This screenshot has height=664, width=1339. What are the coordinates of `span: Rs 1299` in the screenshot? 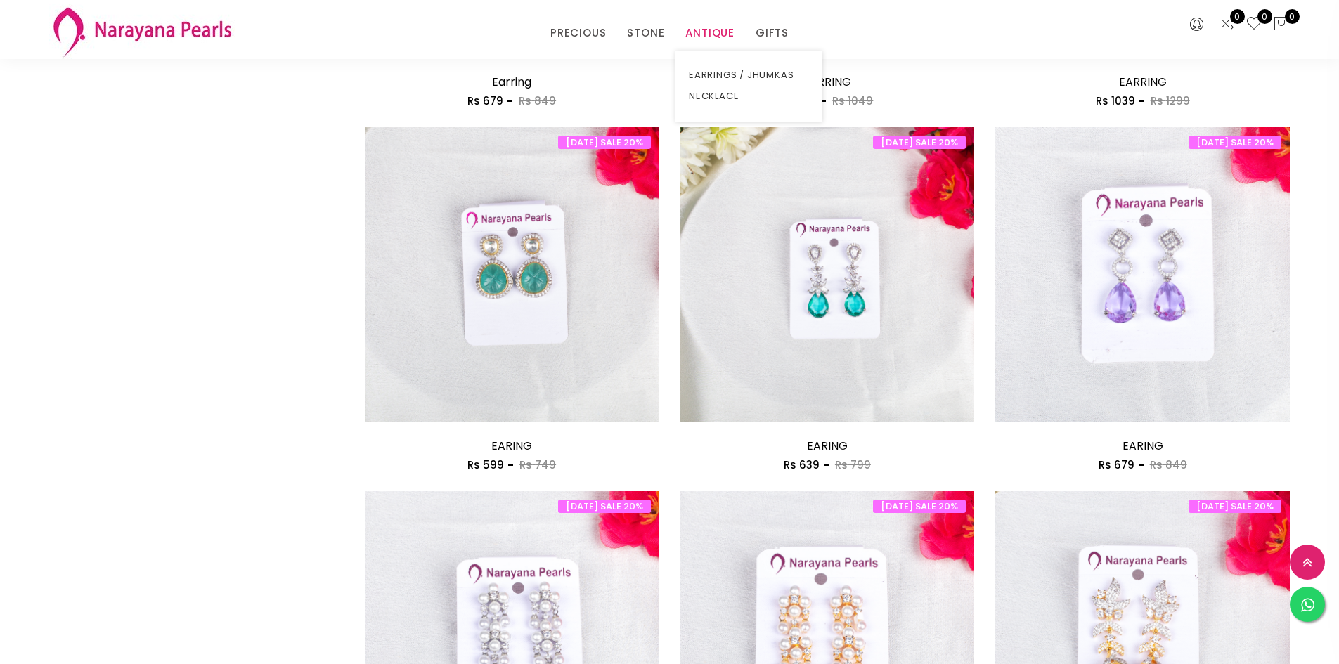 It's located at (1170, 101).